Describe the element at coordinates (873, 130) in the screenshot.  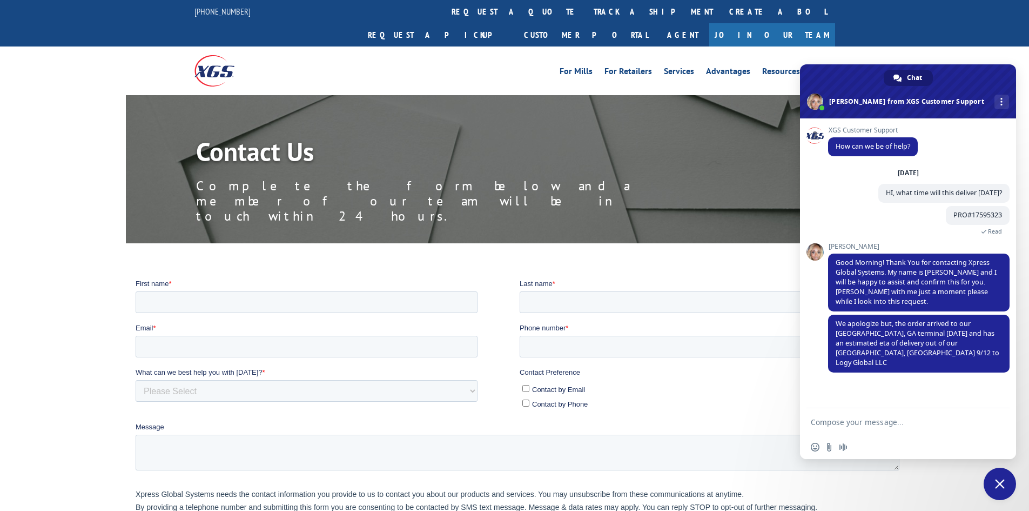
I see `span: XGS Customer Support` at that location.